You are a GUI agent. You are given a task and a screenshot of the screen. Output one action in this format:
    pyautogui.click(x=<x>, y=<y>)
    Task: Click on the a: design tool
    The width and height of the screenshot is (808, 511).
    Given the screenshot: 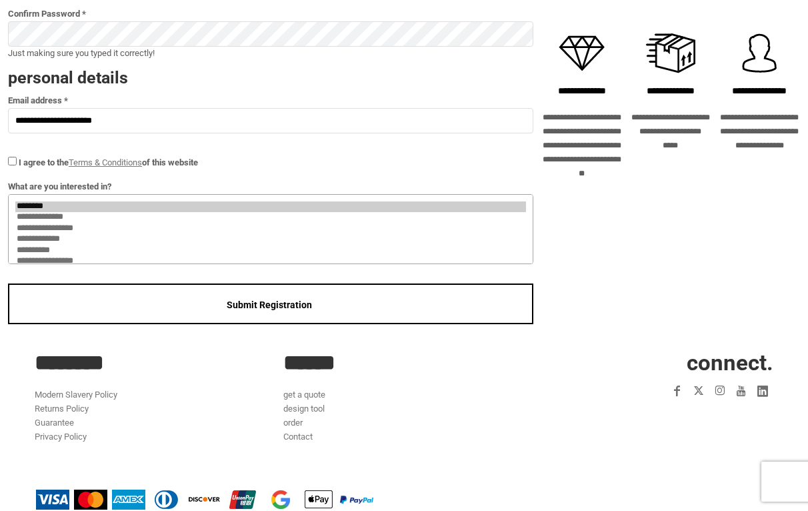 What is the action you would take?
    pyautogui.click(x=304, y=408)
    